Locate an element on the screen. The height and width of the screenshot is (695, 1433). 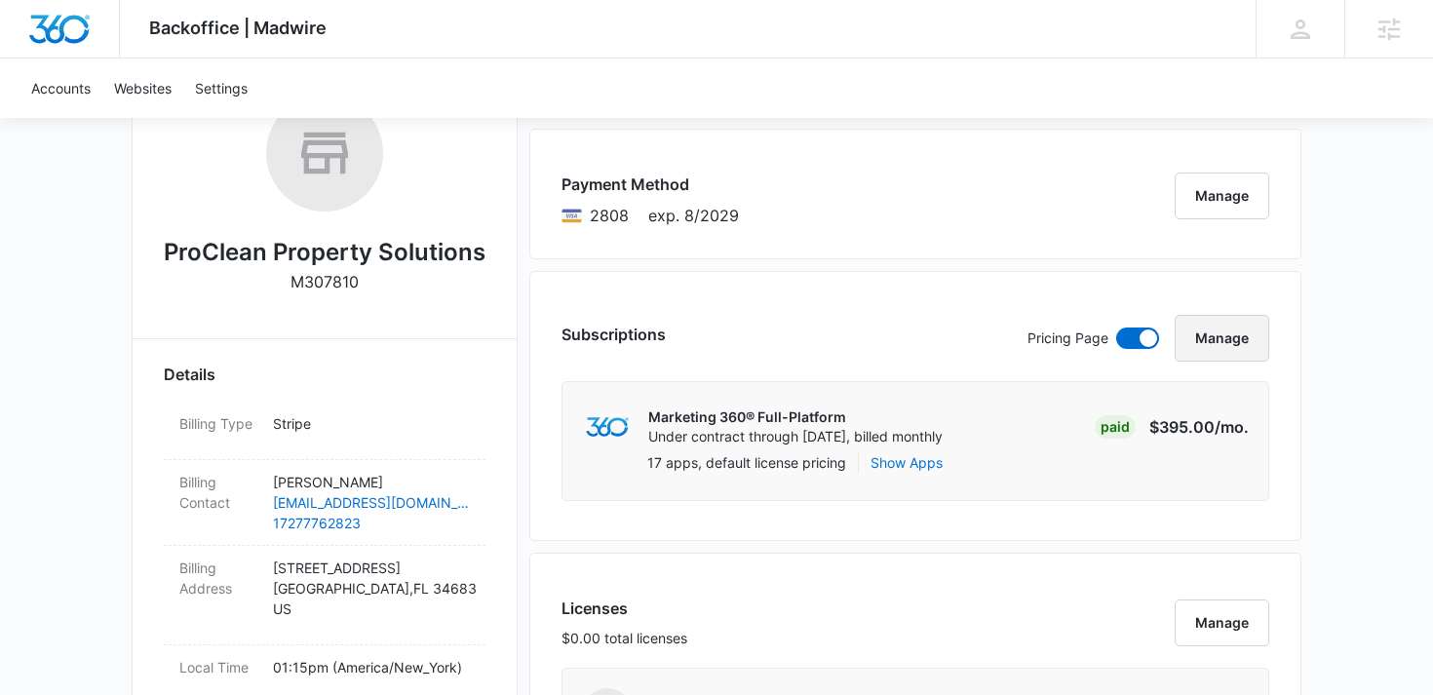
p: Pricing Page is located at coordinates (1068, 338).